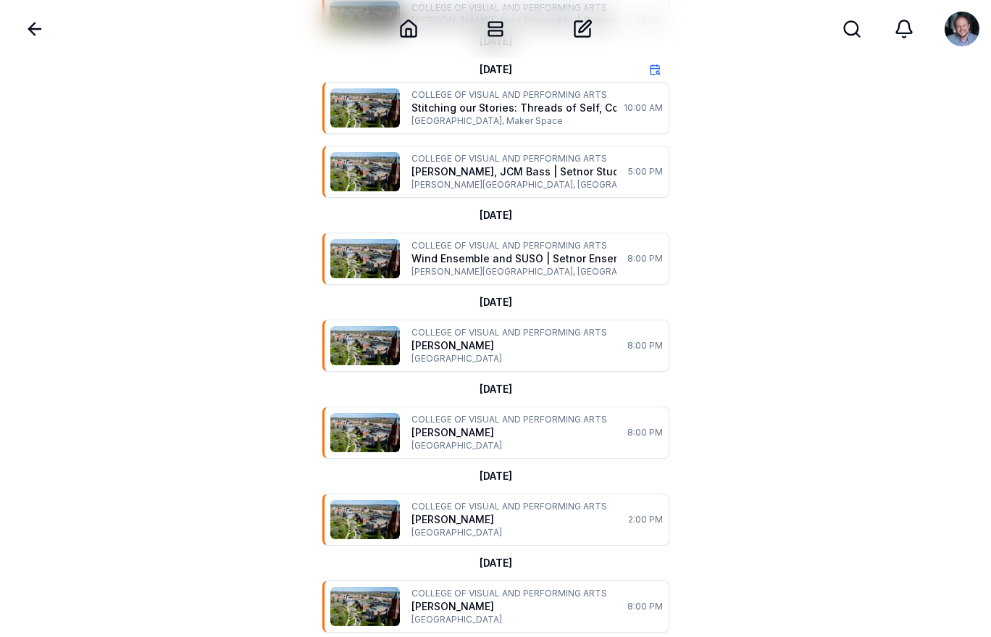 The width and height of the screenshot is (991, 637). Describe the element at coordinates (495, 259) in the screenshot. I see `a: ImageCOLLEGE OF VISUAL AND PERFORMING ARTSWind Ensemble and SUSO | Setnor Ensemble Series[PERSON_...` at that location.